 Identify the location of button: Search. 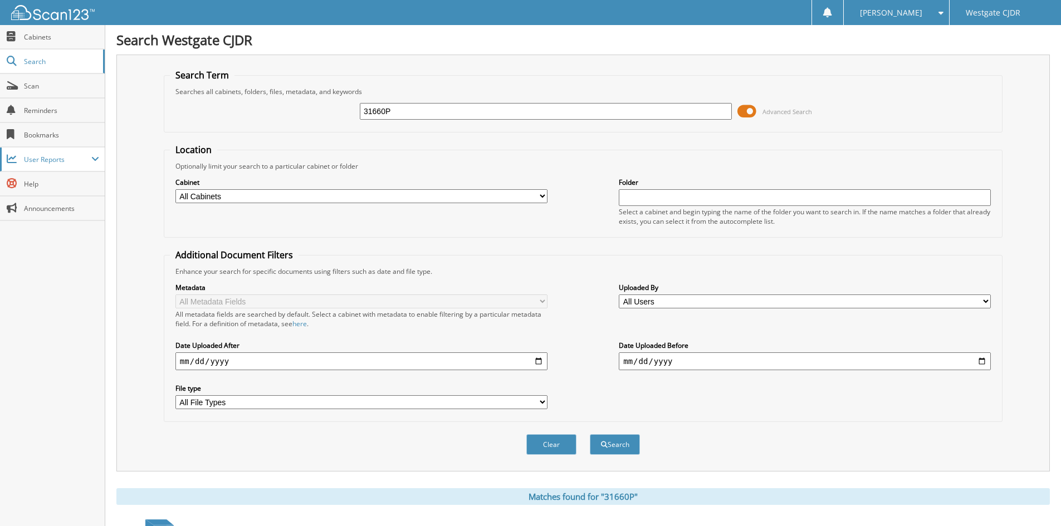
(615, 444).